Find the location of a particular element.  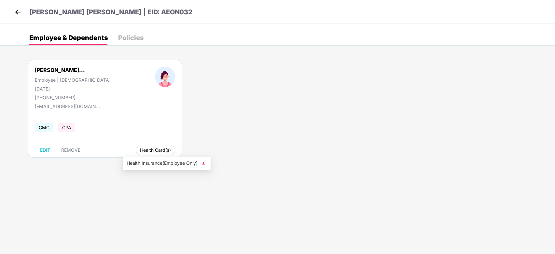

img: profileImage is located at coordinates (165, 77).